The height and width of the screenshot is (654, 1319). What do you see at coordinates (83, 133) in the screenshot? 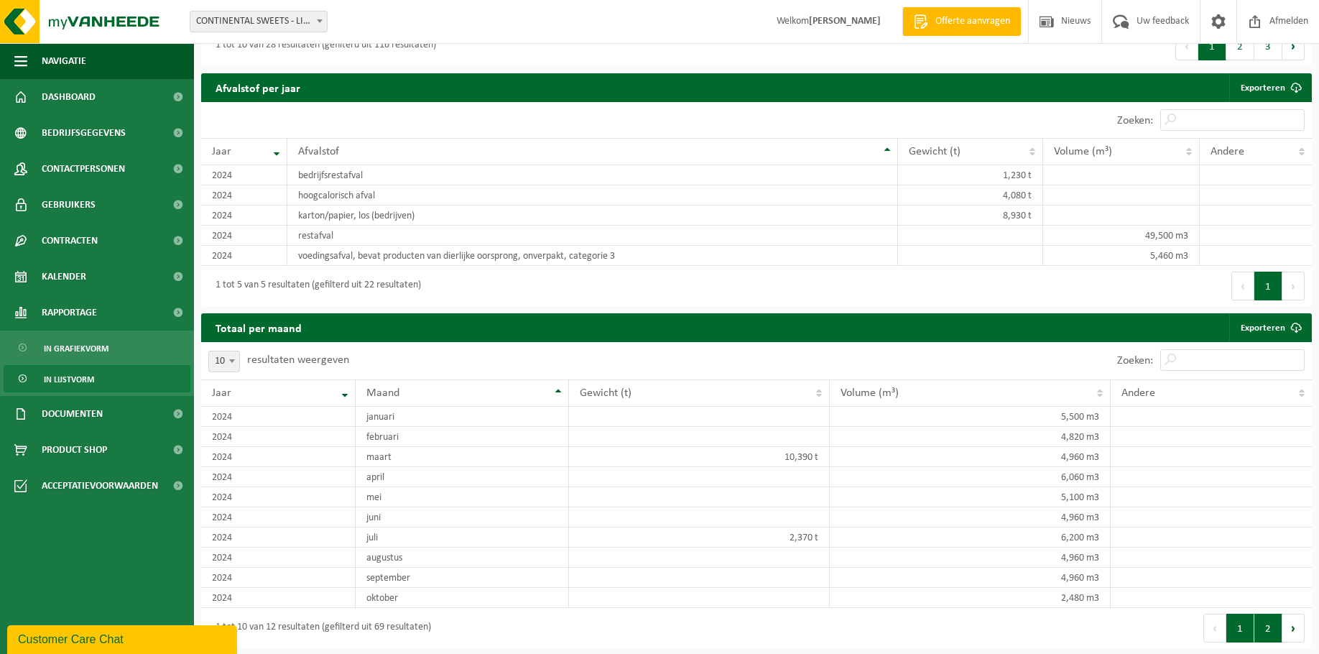
I see `span: Bedrijfsgegevens` at bounding box center [83, 133].